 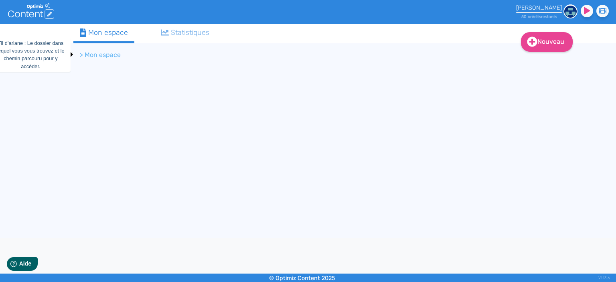 I want to click on a: Statistiques, so click(x=185, y=33).